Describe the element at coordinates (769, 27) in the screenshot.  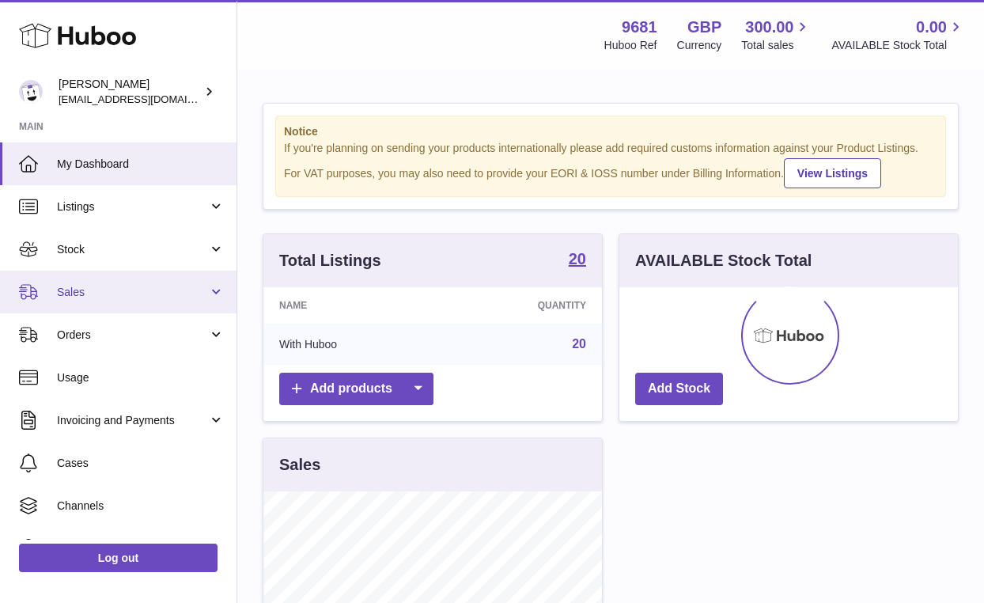
I see `span: 300.00` at that location.